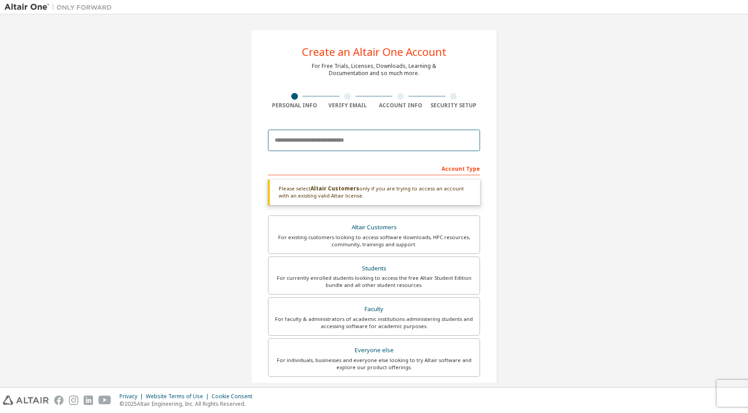 This screenshot has width=748, height=413. What do you see at coordinates (348, 106) in the screenshot?
I see `div: Verify Email` at bounding box center [348, 106].